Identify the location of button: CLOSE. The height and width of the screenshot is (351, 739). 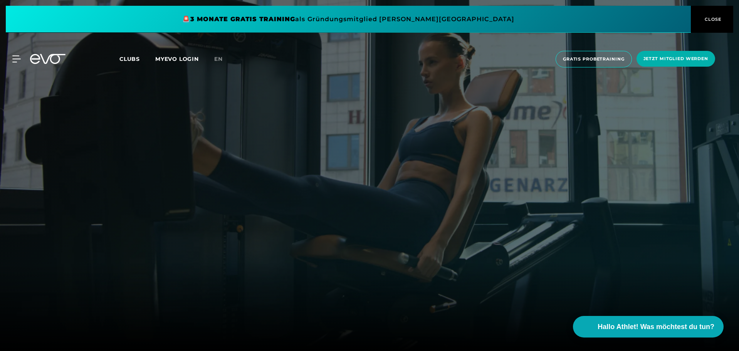
(712, 19).